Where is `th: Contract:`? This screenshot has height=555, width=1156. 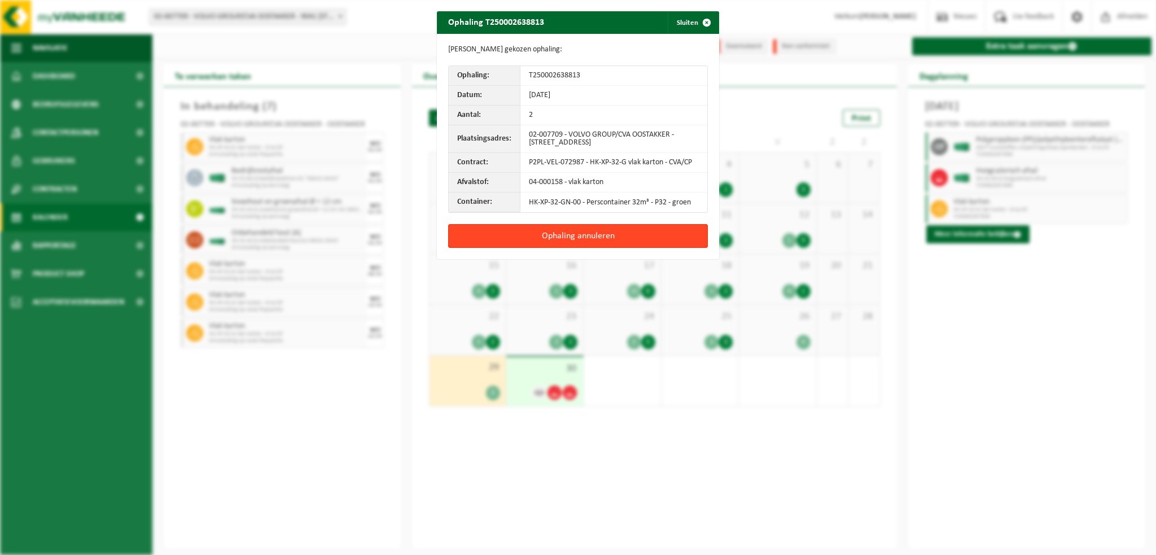
th: Contract: is located at coordinates (484, 163).